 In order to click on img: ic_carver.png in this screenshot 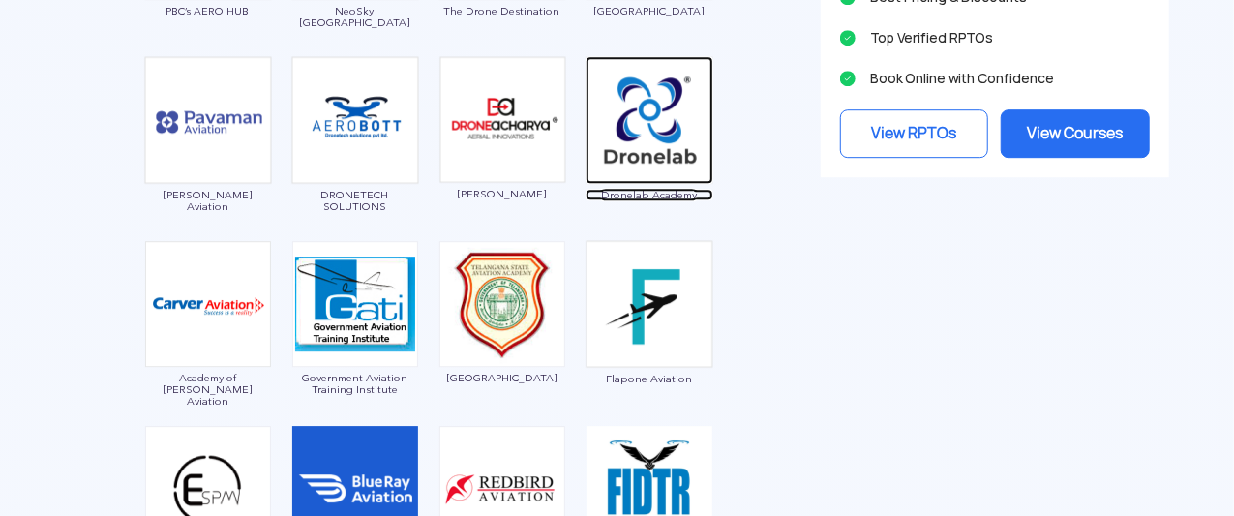, I will do `click(208, 304)`.